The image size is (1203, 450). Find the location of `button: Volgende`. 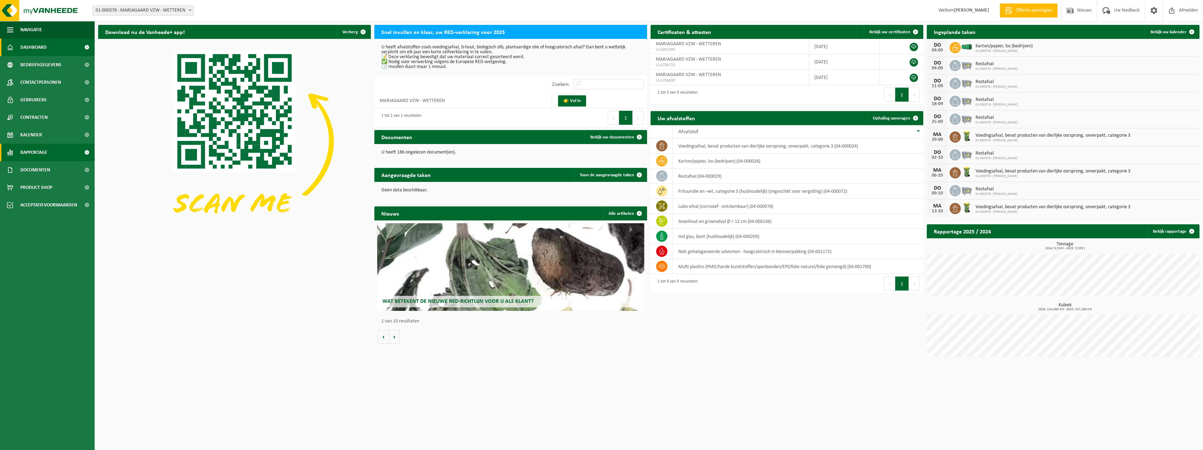

button: Volgende is located at coordinates (394, 337).